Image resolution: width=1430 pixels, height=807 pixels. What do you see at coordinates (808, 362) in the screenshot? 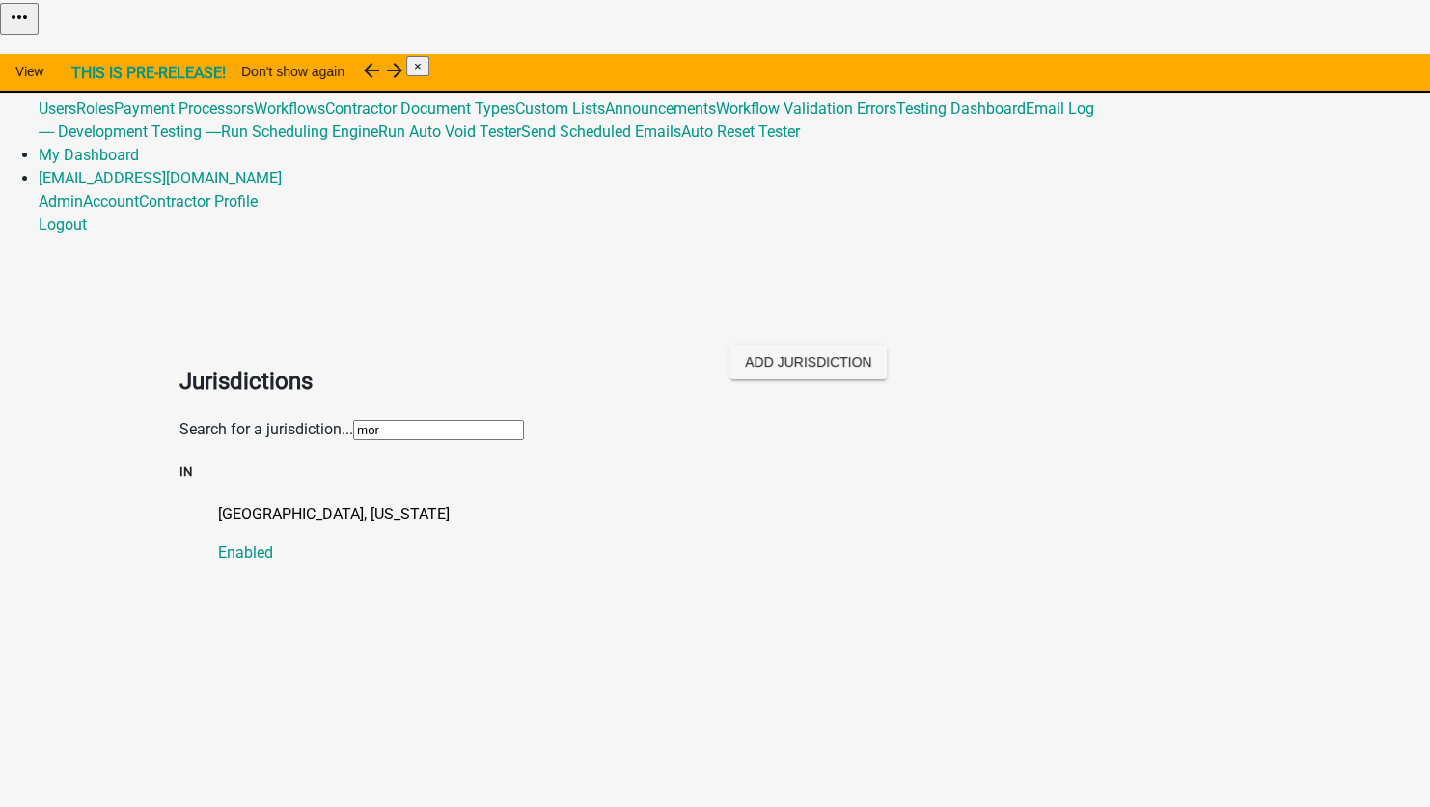
I see `button: Add Jurisdiction` at bounding box center [808, 362].